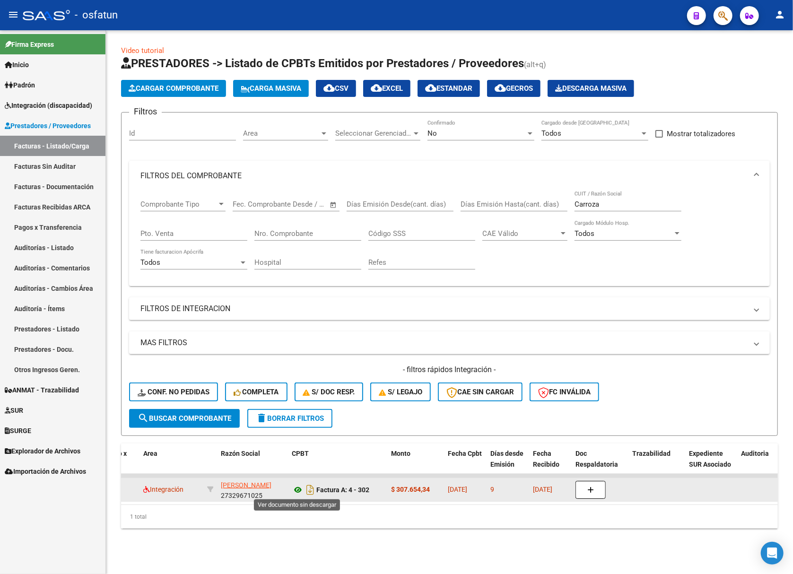  What do you see at coordinates (444, 343) in the screenshot?
I see `mat-panel-title: MAS FILTROS` at bounding box center [444, 343].